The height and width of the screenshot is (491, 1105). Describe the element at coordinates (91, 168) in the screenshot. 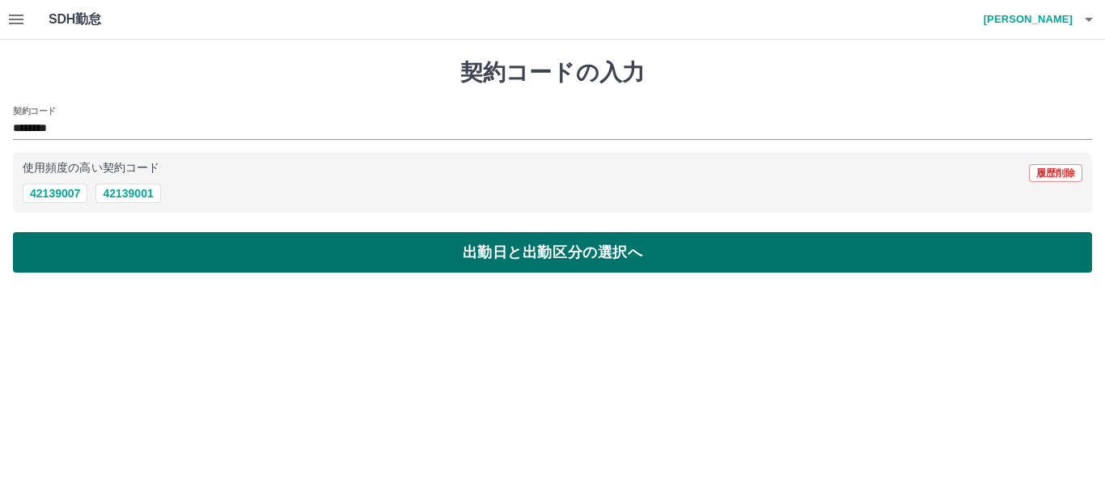

I see `p: 使用頻度の高い契約コード` at that location.